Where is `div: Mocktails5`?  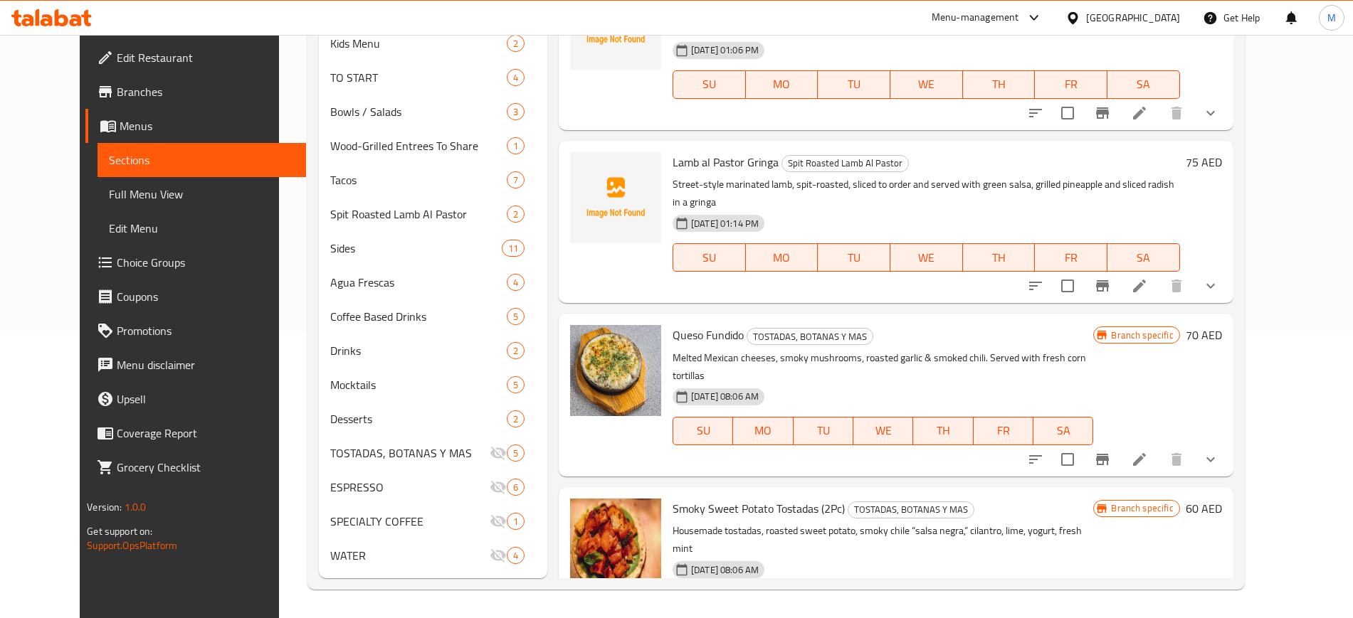 div: Mocktails5 is located at coordinates (433, 385).